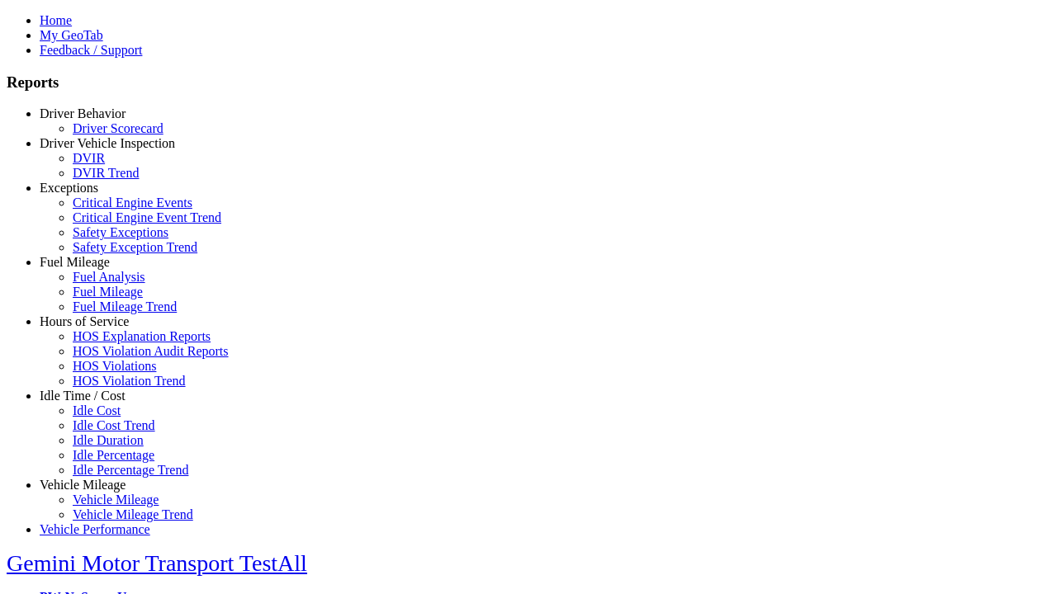 This screenshot has width=1057, height=594. What do you see at coordinates (97, 410) in the screenshot?
I see `a: Idle Cost` at bounding box center [97, 410].